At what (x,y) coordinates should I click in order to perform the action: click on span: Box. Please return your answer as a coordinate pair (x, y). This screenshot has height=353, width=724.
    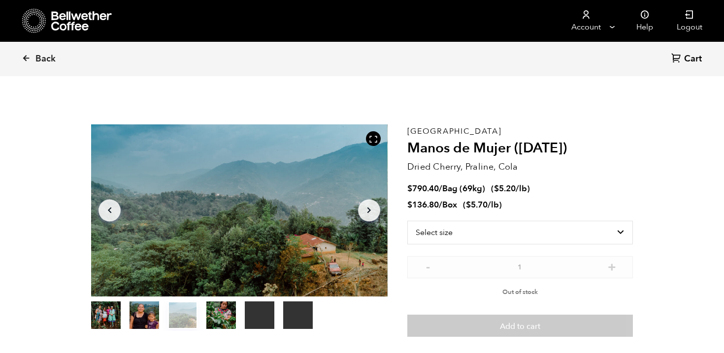
    Looking at the image, I should click on (449, 205).